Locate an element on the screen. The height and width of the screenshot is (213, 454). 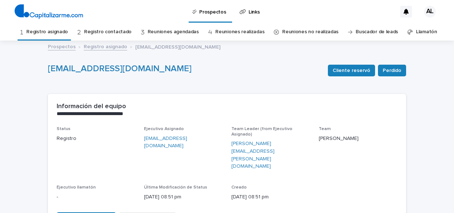
span: Perdido is located at coordinates (392, 71).